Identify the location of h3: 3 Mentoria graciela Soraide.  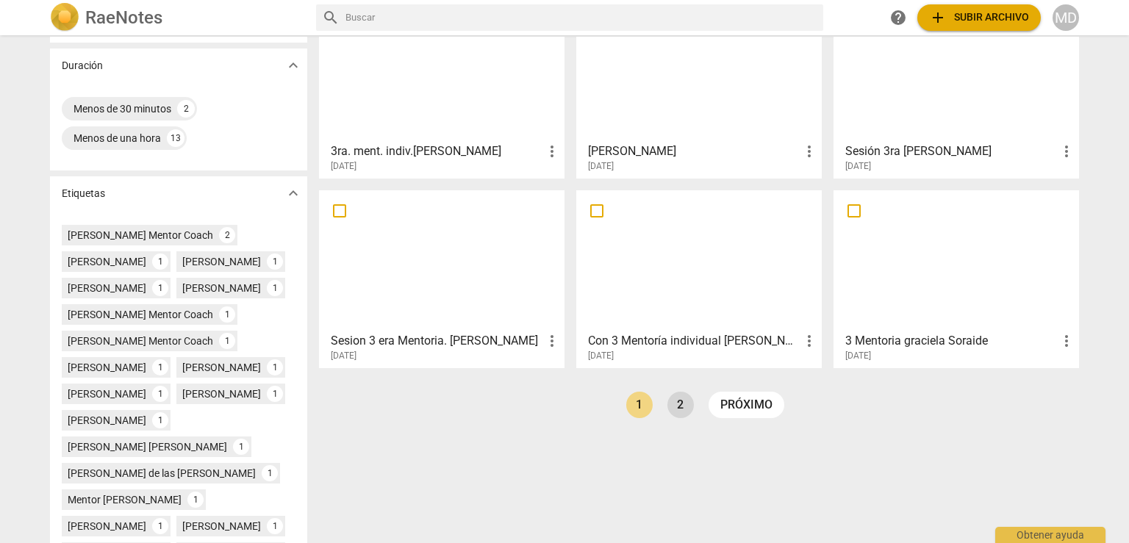
(951, 341).